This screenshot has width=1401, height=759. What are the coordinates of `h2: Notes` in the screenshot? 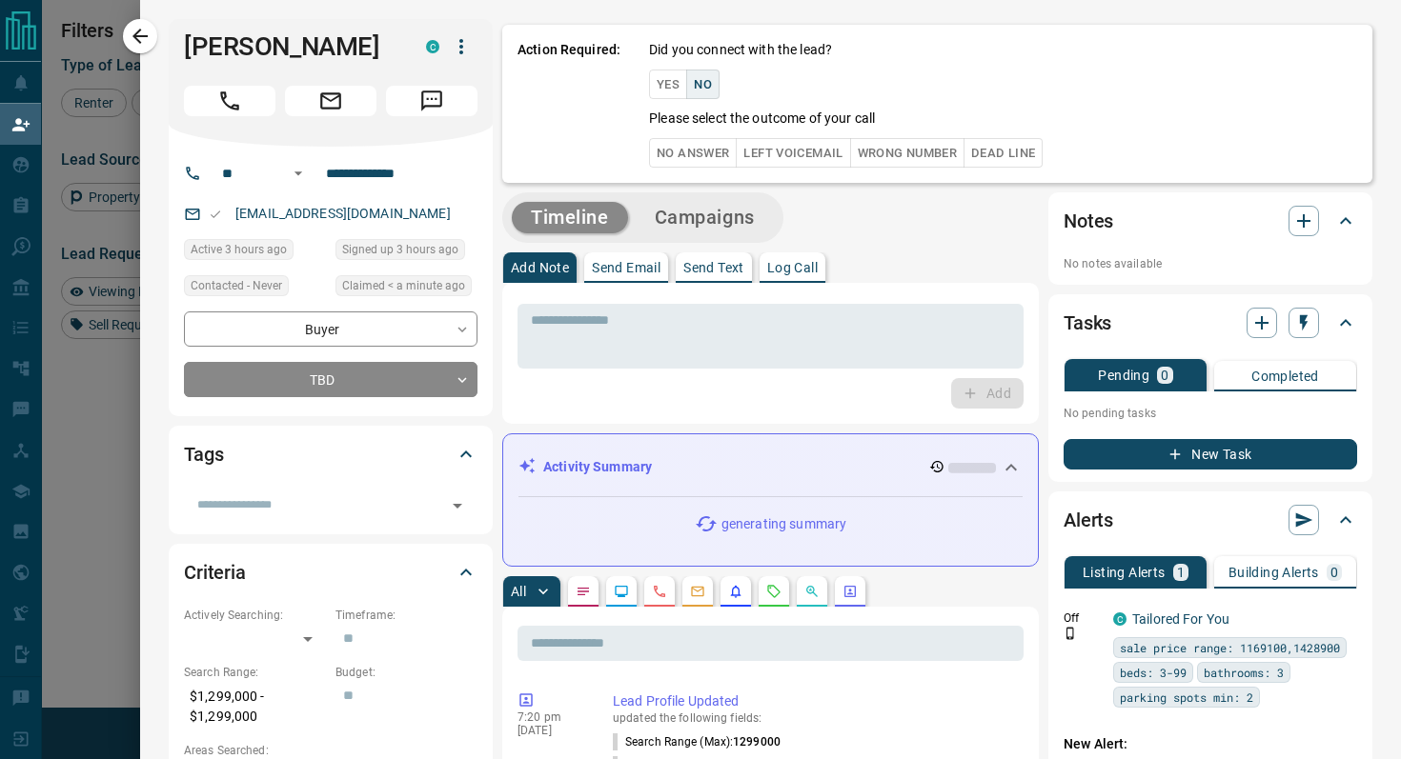 It's located at (1088, 221).